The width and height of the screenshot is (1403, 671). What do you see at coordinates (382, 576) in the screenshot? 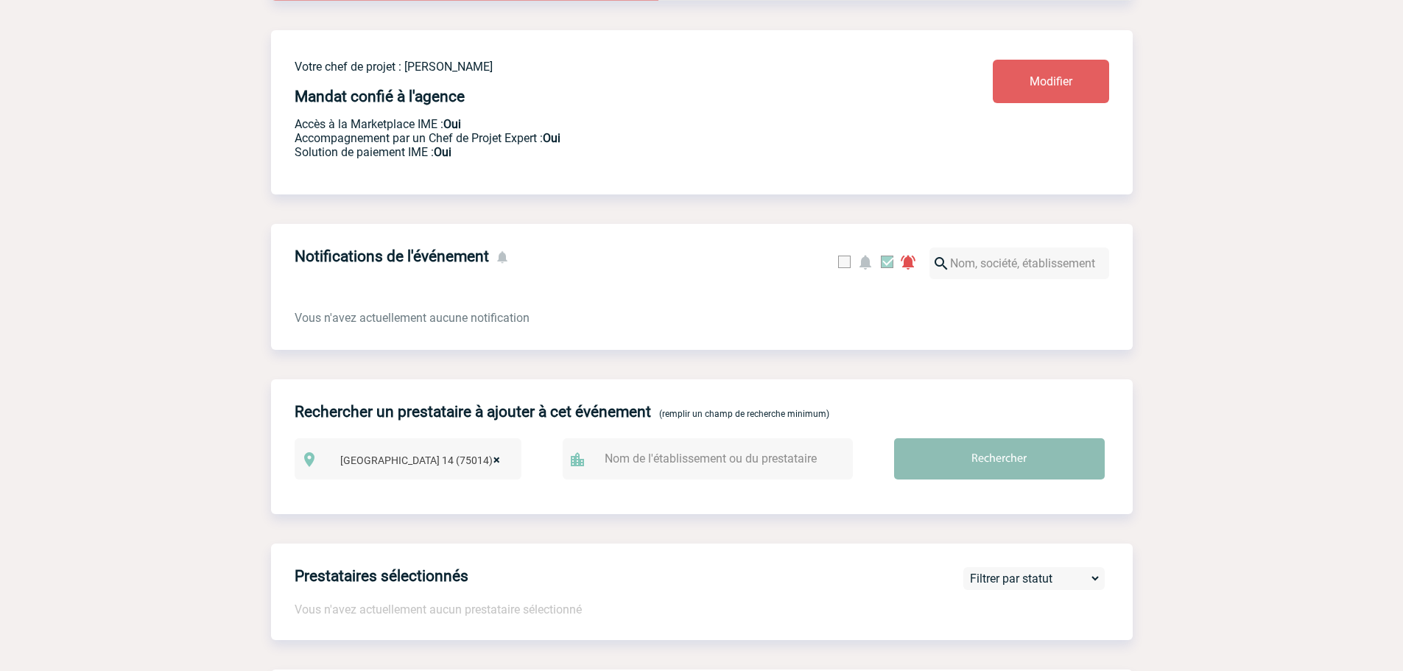
I see `h4: Prestataires sélectionnés` at bounding box center [382, 576].